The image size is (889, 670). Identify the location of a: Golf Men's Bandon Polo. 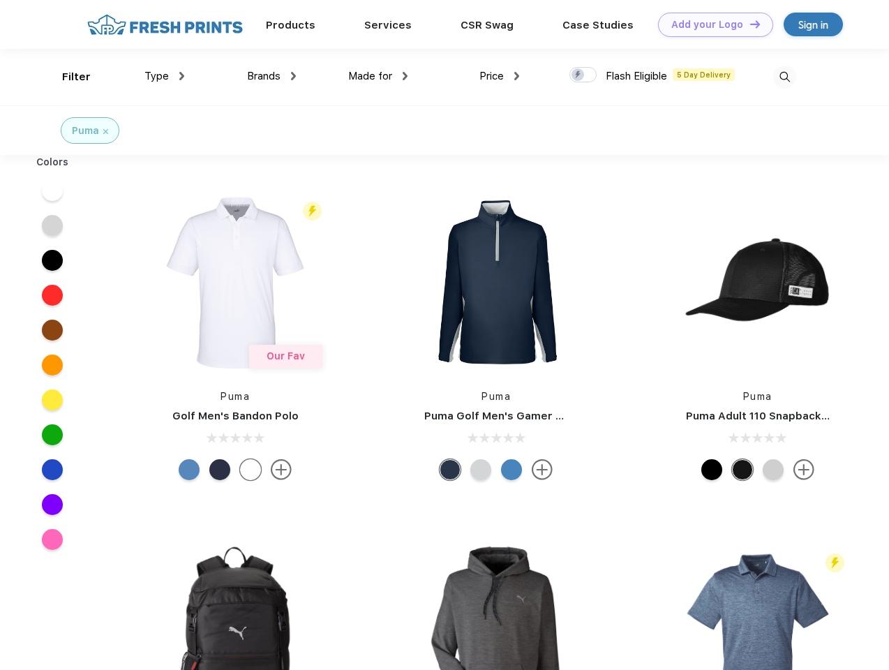
(235, 416).